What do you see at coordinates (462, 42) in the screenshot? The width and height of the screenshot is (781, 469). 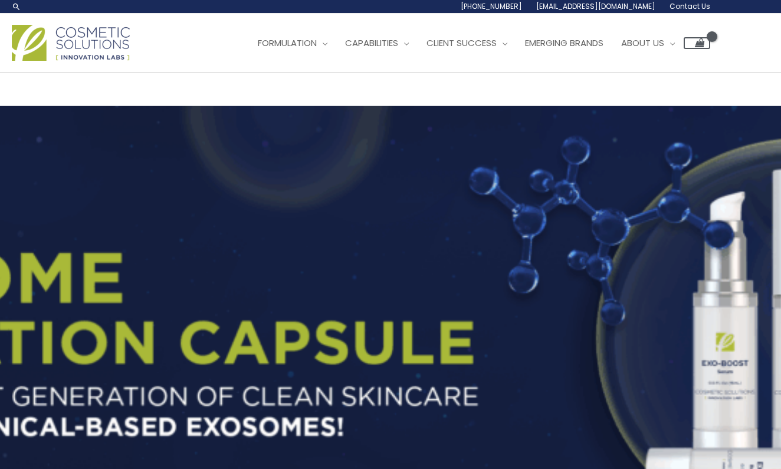 I see `span: Client Success` at bounding box center [462, 42].